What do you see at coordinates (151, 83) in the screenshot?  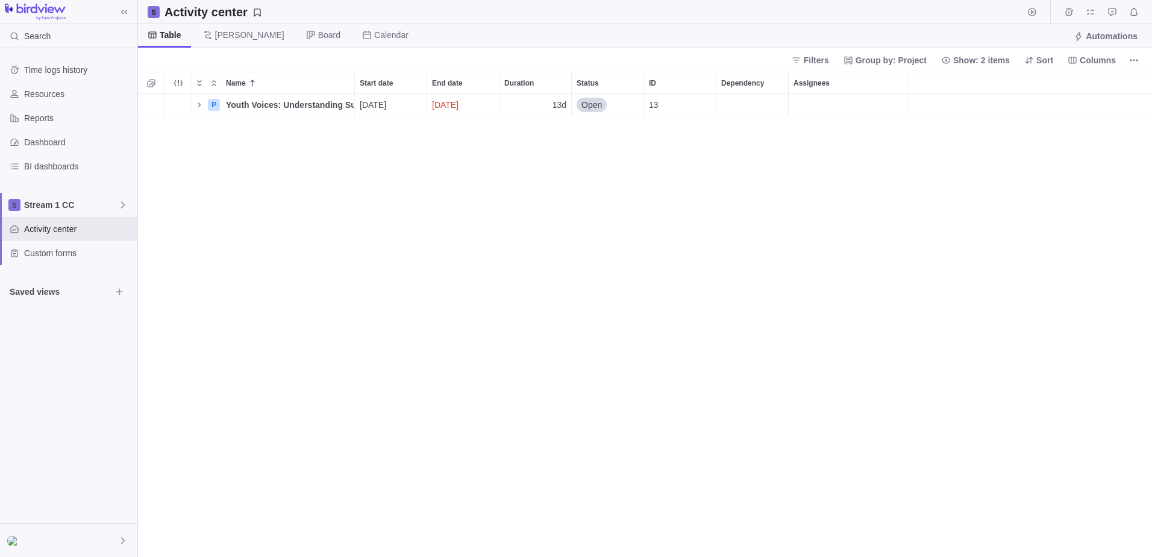 I see `span: Selection mode` at bounding box center [151, 83].